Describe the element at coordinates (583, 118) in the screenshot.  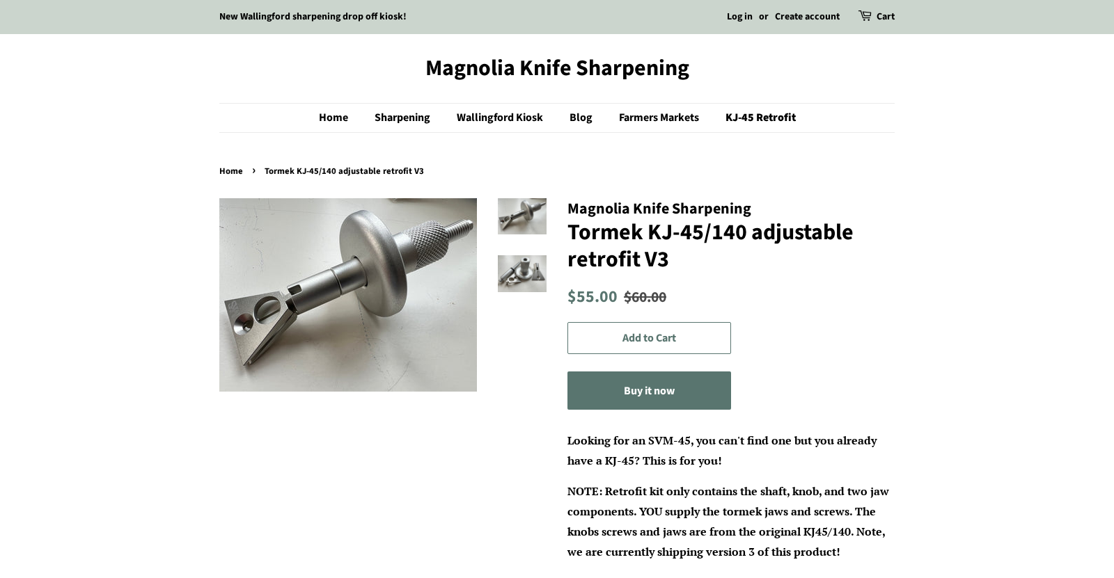
I see `a: Blog` at that location.